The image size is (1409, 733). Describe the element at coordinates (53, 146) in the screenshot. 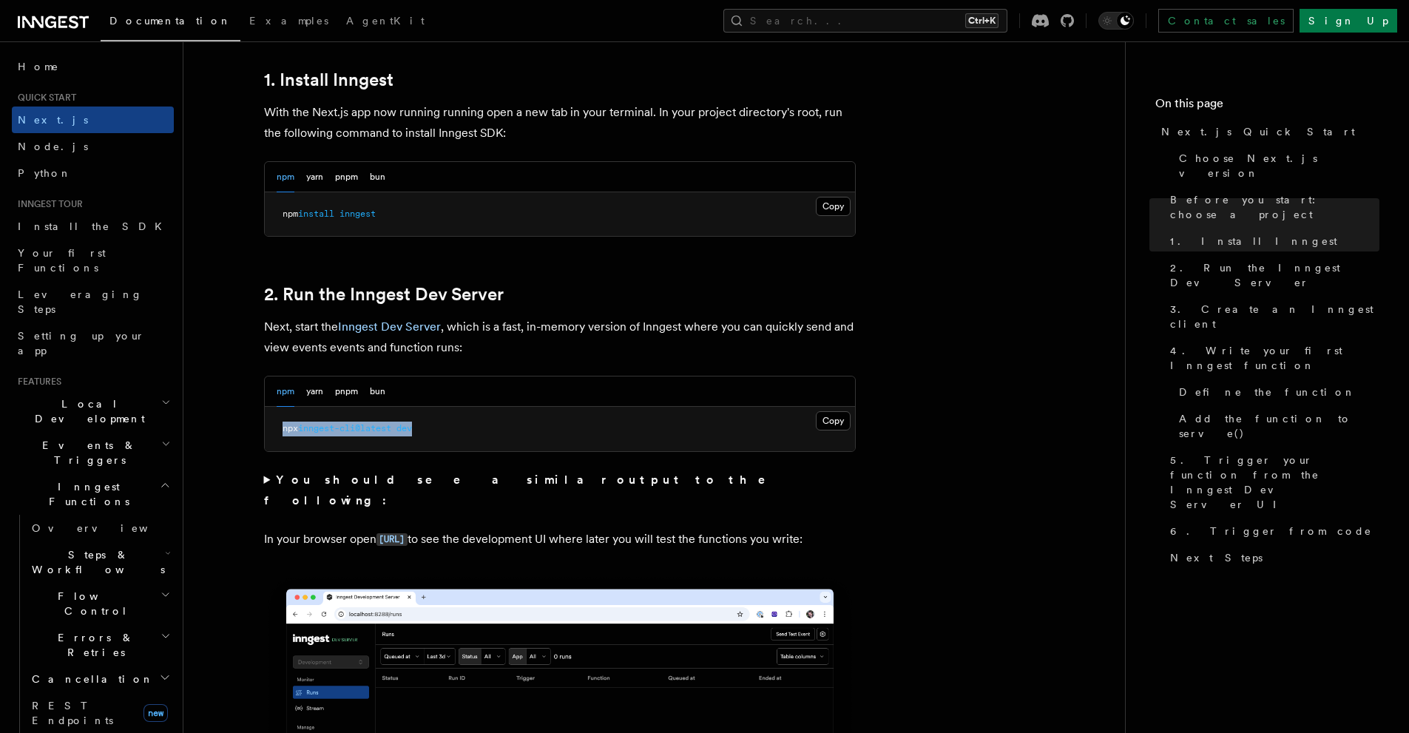

I see `span: Node.js` at that location.